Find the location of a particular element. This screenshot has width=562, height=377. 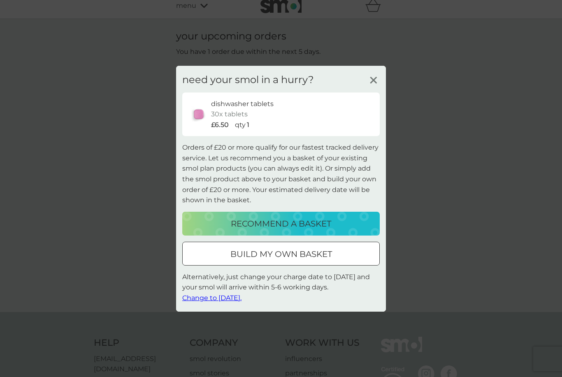

button: build my own basket is located at coordinates (281, 254).